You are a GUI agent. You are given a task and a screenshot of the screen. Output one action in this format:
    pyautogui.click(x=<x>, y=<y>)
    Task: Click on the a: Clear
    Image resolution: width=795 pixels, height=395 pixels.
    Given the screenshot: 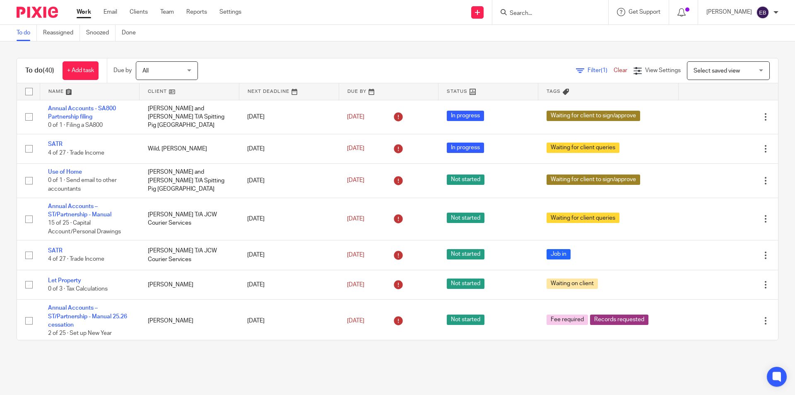 What is the action you would take?
    pyautogui.click(x=621, y=70)
    